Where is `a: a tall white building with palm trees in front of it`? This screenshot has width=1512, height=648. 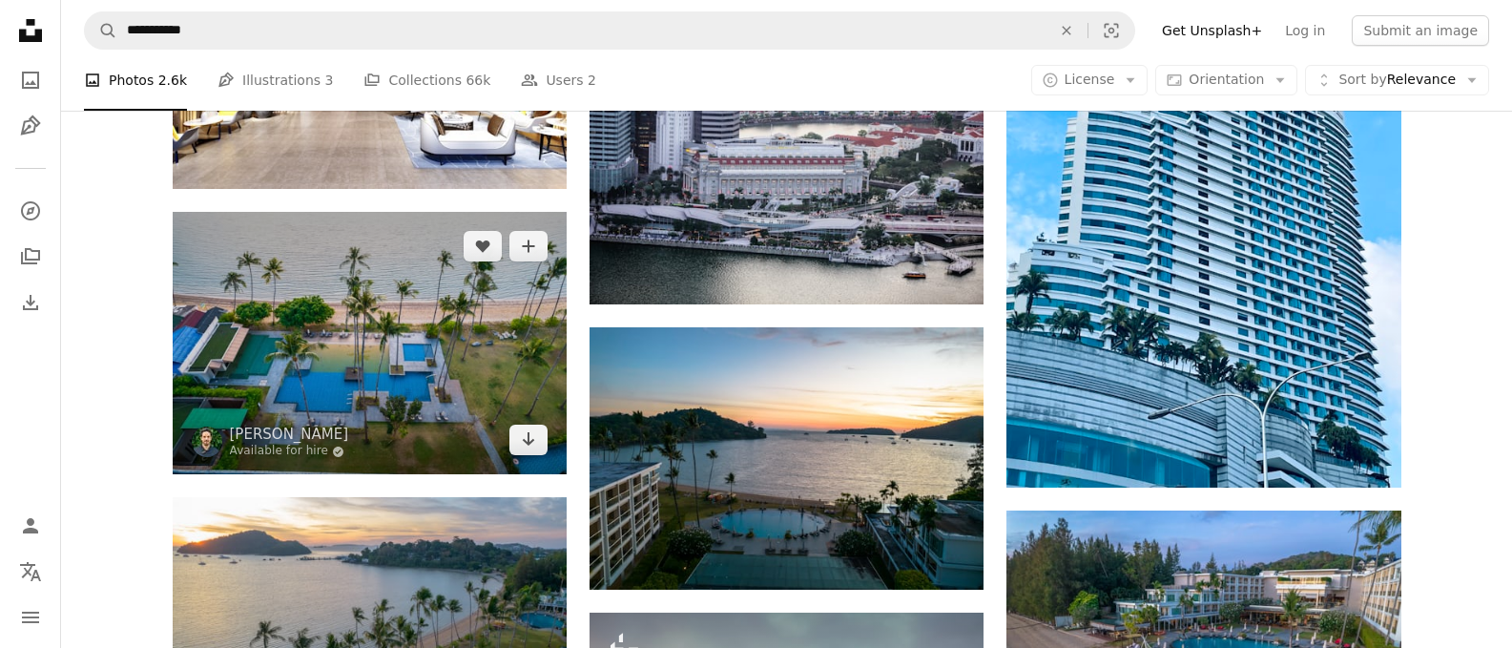 a: a tall white building with palm trees in front of it is located at coordinates (1203, 223).